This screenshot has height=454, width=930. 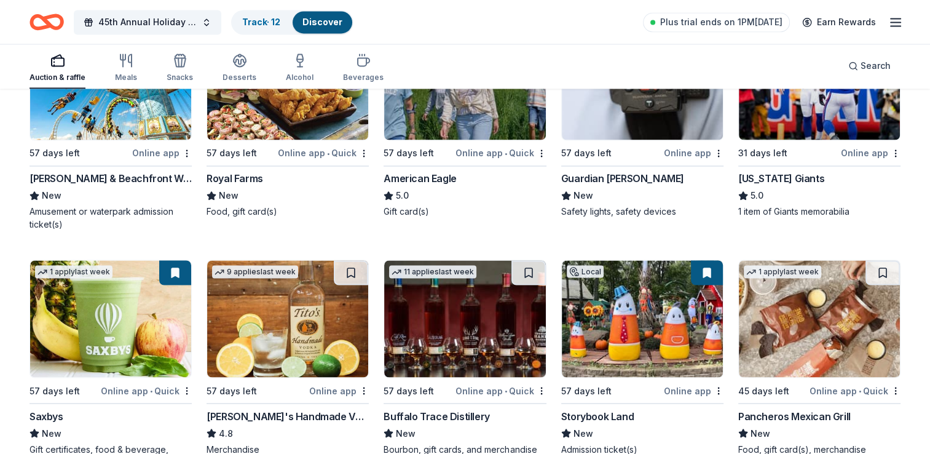 I want to click on button: Alcohol, so click(x=299, y=68).